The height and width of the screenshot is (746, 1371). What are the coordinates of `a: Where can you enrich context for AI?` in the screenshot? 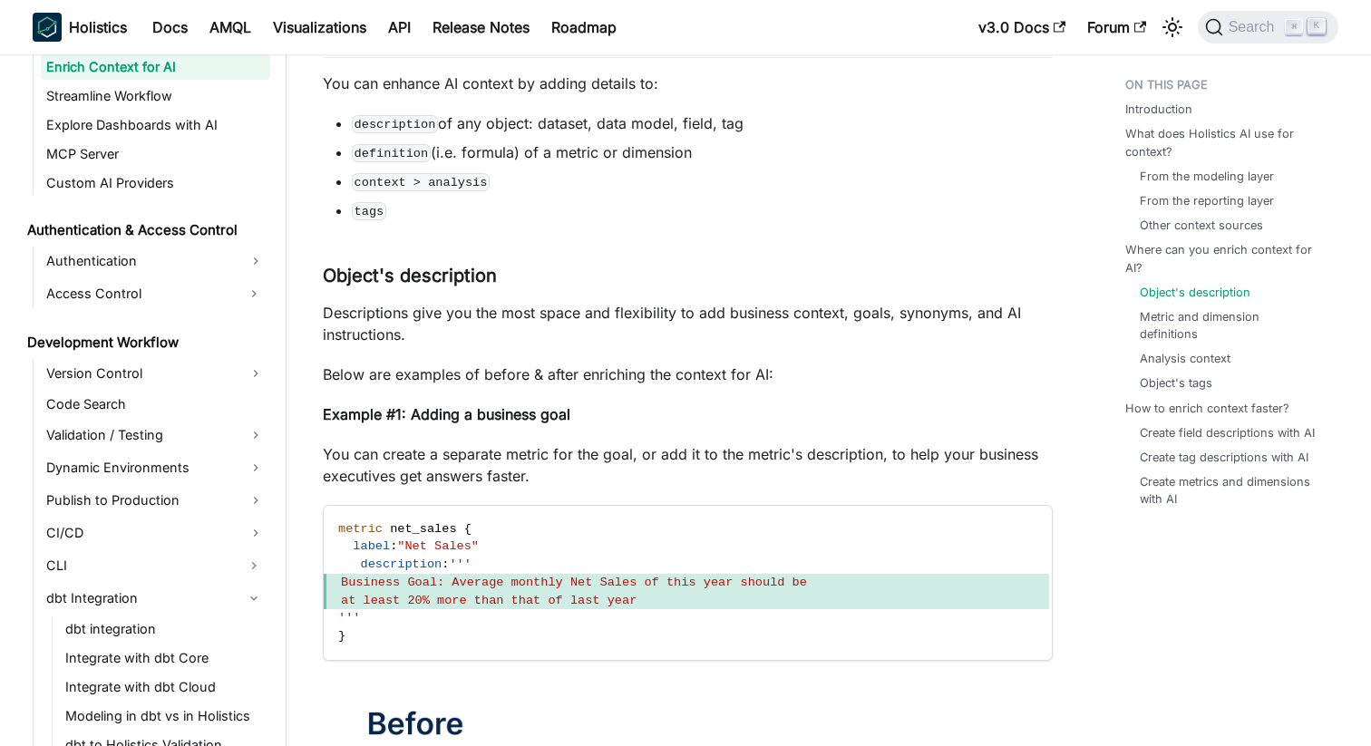 It's located at (1226, 258).